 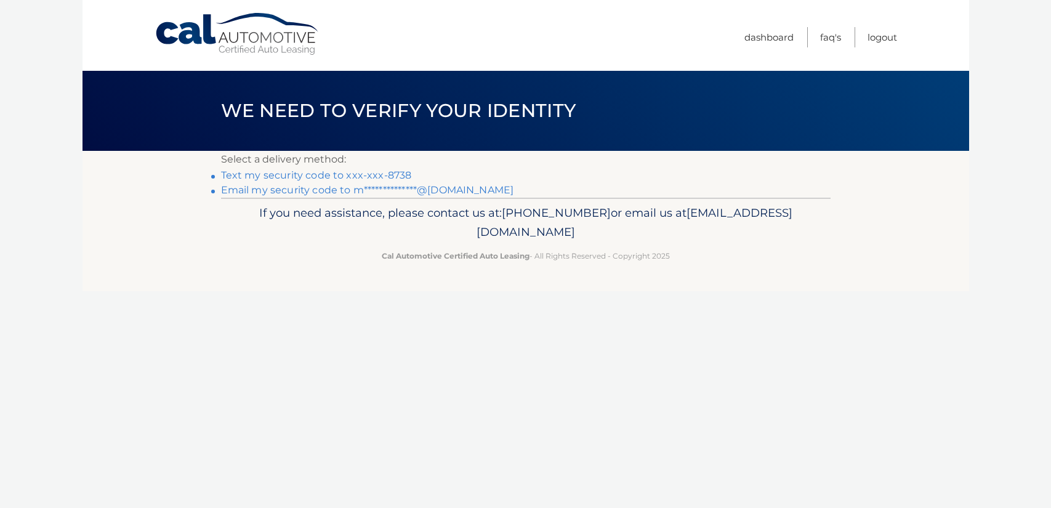 What do you see at coordinates (882, 37) in the screenshot?
I see `a: Logout` at bounding box center [882, 37].